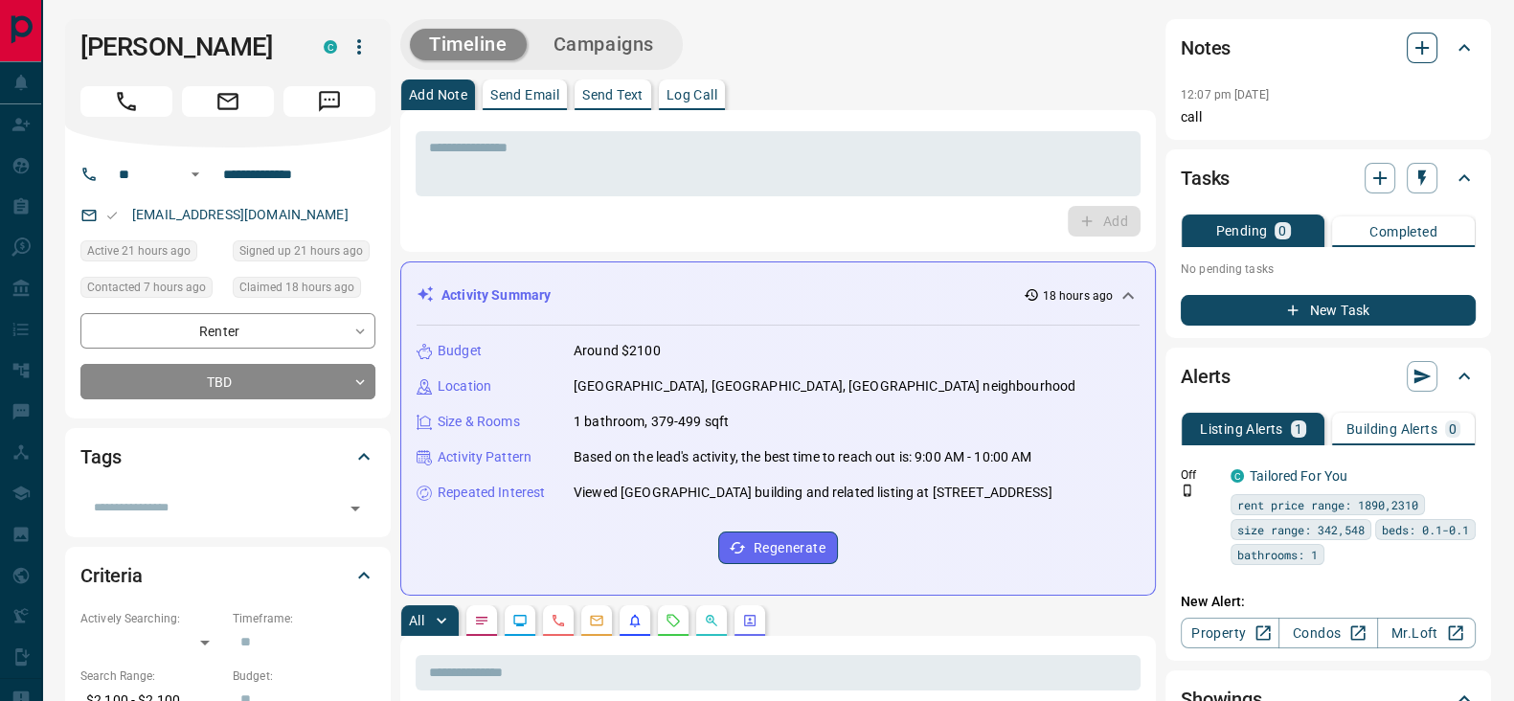 Image resolution: width=1514 pixels, height=701 pixels. Describe the element at coordinates (1204, 178) in the screenshot. I see `h2: Tasks` at that location.